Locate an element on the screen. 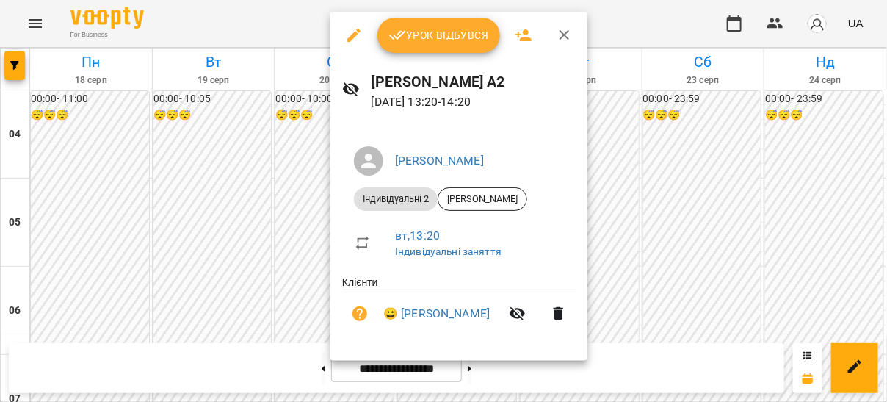 This screenshot has height=402, width=887. span: Урок відбувся is located at coordinates (439, 35).